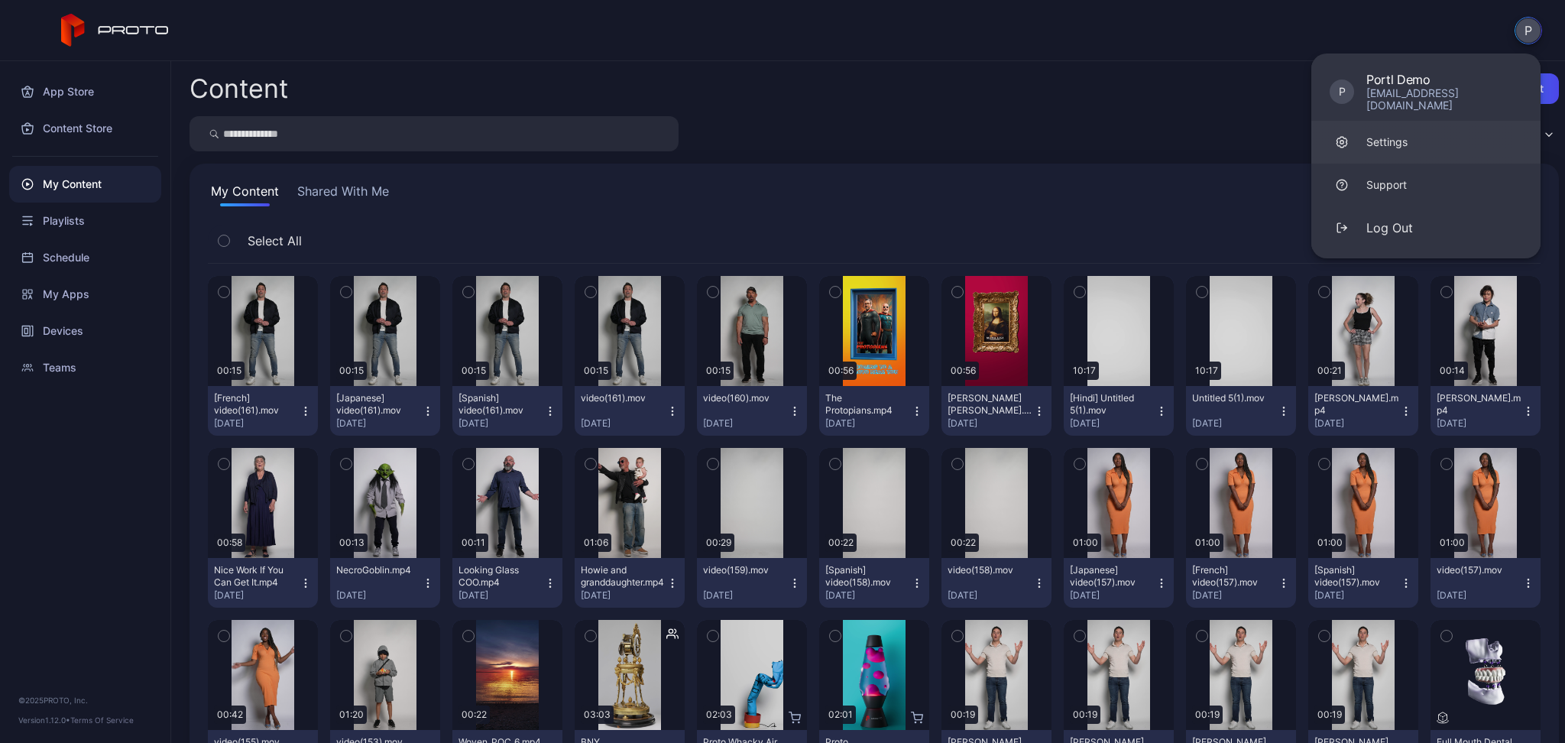  I want to click on div: [Spanish] video(161).mov, so click(501, 404).